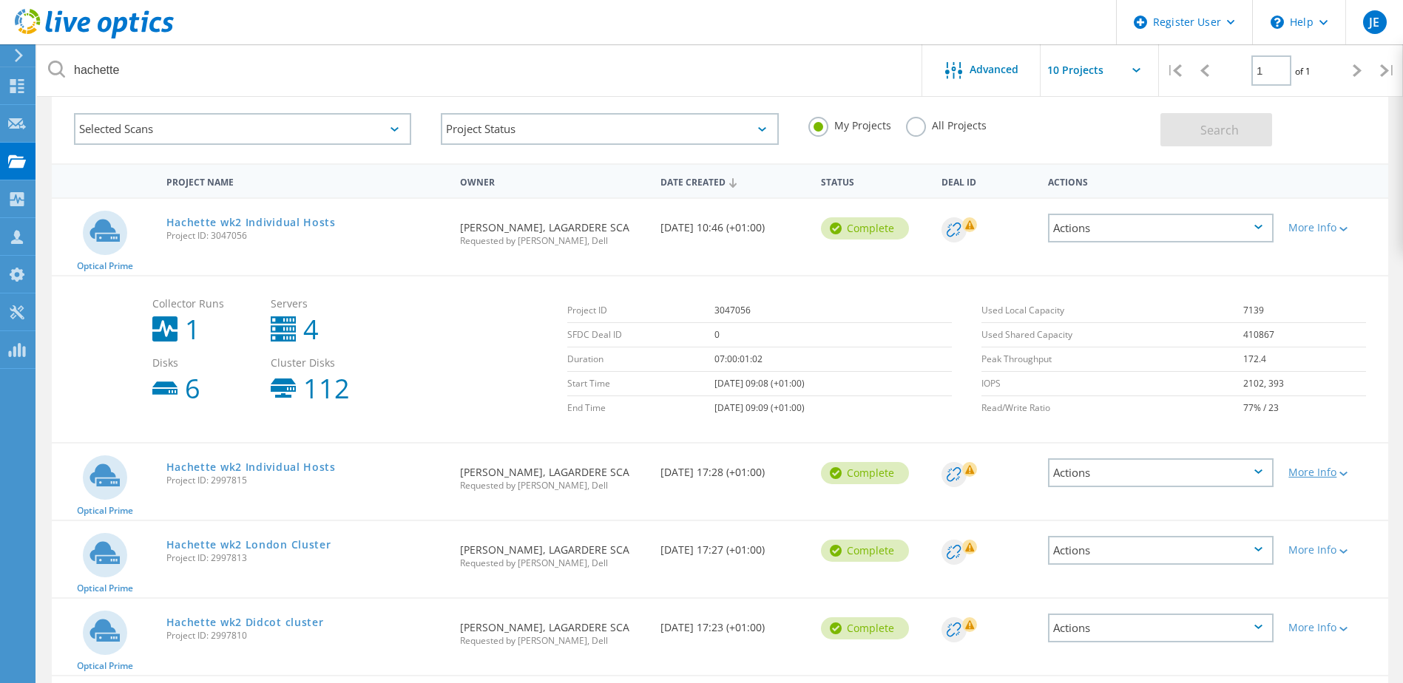 Image resolution: width=1403 pixels, height=683 pixels. Describe the element at coordinates (1112, 335) in the screenshot. I see `td: Used Shared Capacity` at that location.